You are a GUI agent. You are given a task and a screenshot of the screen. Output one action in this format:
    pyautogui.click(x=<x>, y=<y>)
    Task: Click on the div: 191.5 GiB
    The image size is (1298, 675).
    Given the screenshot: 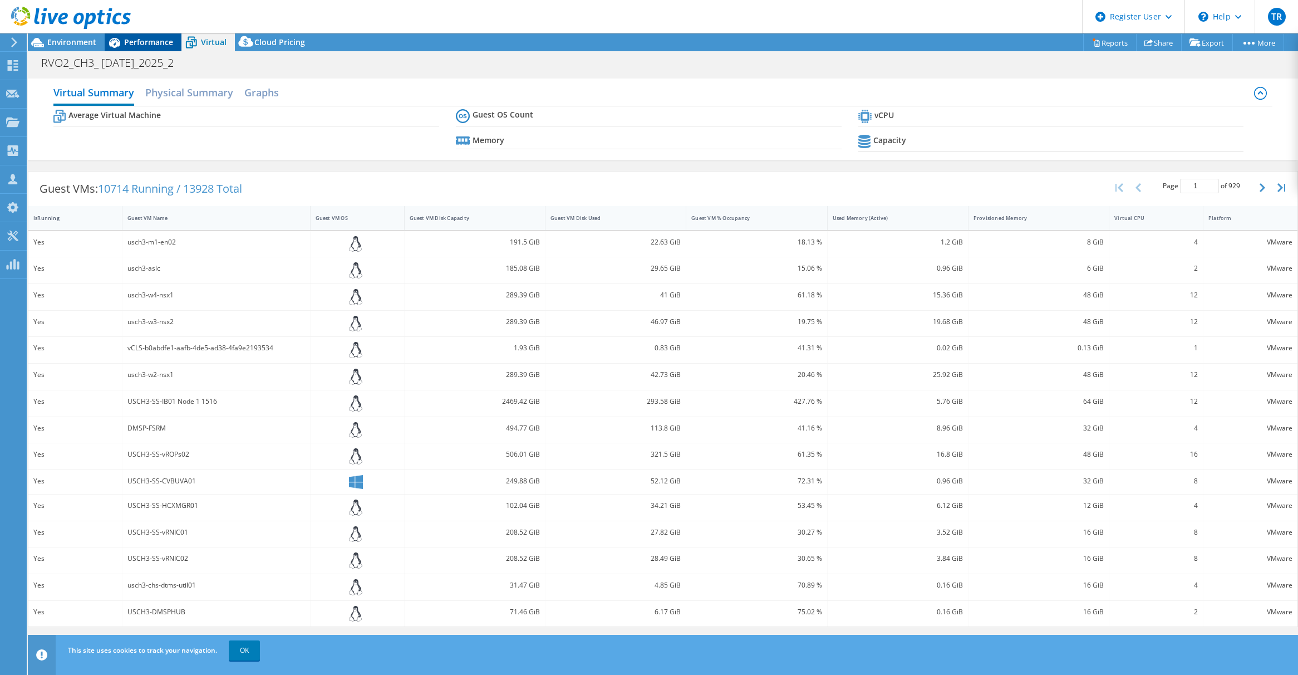 What is the action you would take?
    pyautogui.click(x=475, y=242)
    